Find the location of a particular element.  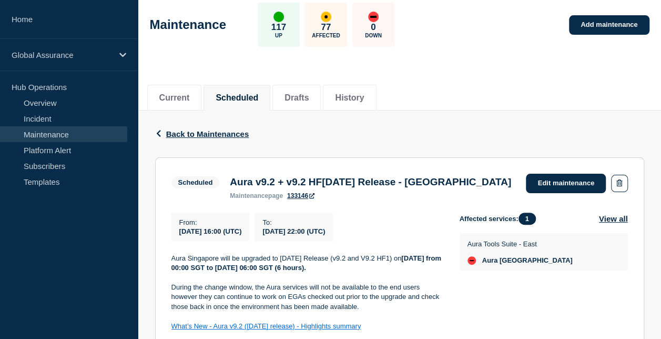

span: Affected services: is located at coordinates (500, 218).